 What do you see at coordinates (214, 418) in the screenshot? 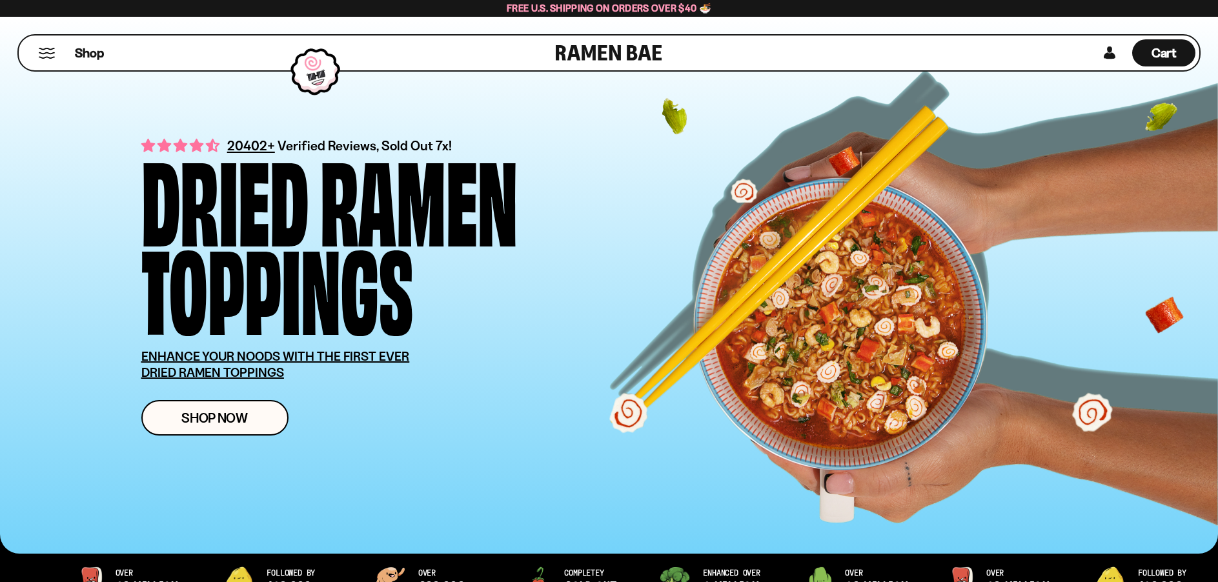
I see `span: Shop Now` at bounding box center [214, 418].